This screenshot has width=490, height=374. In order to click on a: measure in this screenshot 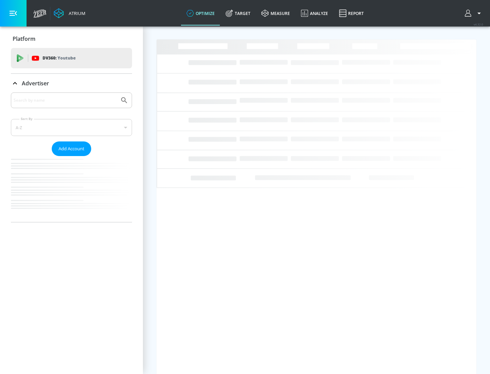, I will do `click(276, 13)`.